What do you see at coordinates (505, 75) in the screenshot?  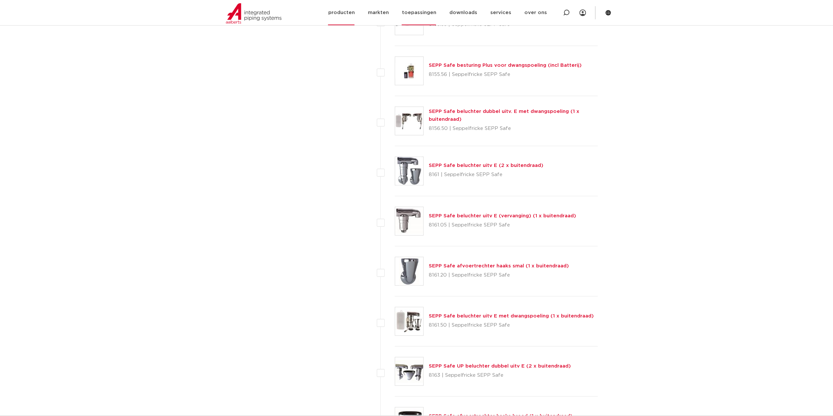 I see `p: 8155.56 | Seppelfricke SEPP Safe` at bounding box center [505, 75].